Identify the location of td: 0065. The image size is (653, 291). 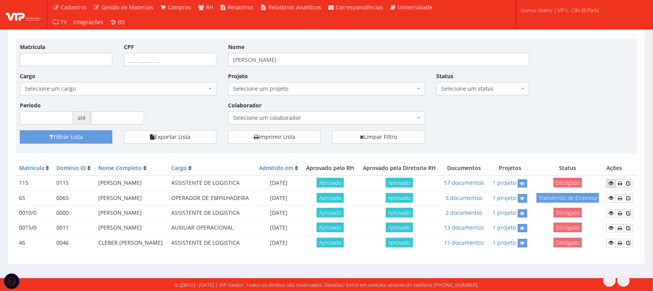
(74, 198).